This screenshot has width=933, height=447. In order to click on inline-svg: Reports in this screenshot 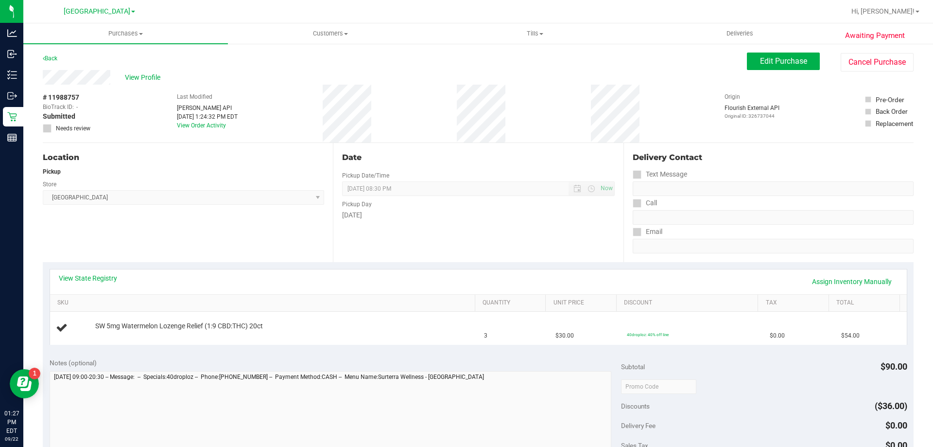, I will do `click(12, 138)`.